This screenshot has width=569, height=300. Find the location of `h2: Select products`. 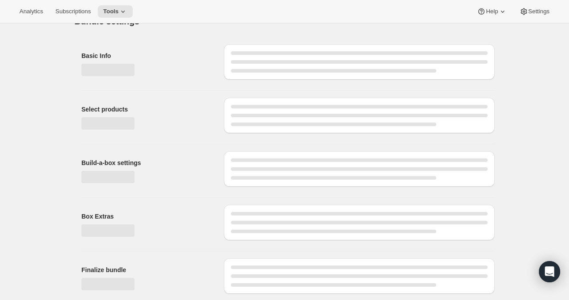

h2: Select products is located at coordinates (145, 109).